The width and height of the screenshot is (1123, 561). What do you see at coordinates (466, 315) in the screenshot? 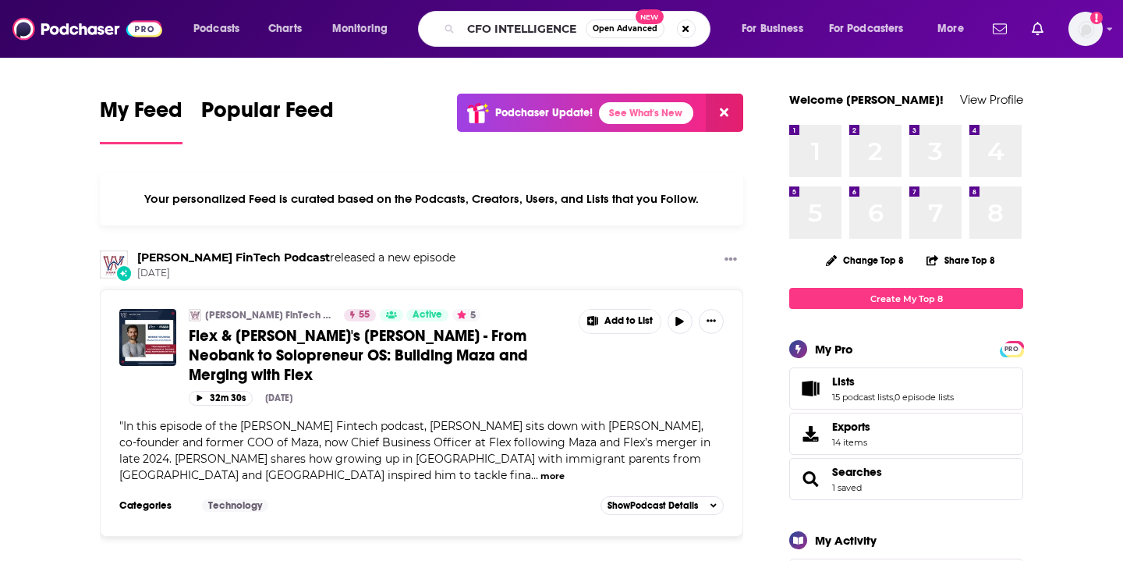
I see `button: 5` at bounding box center [466, 315].